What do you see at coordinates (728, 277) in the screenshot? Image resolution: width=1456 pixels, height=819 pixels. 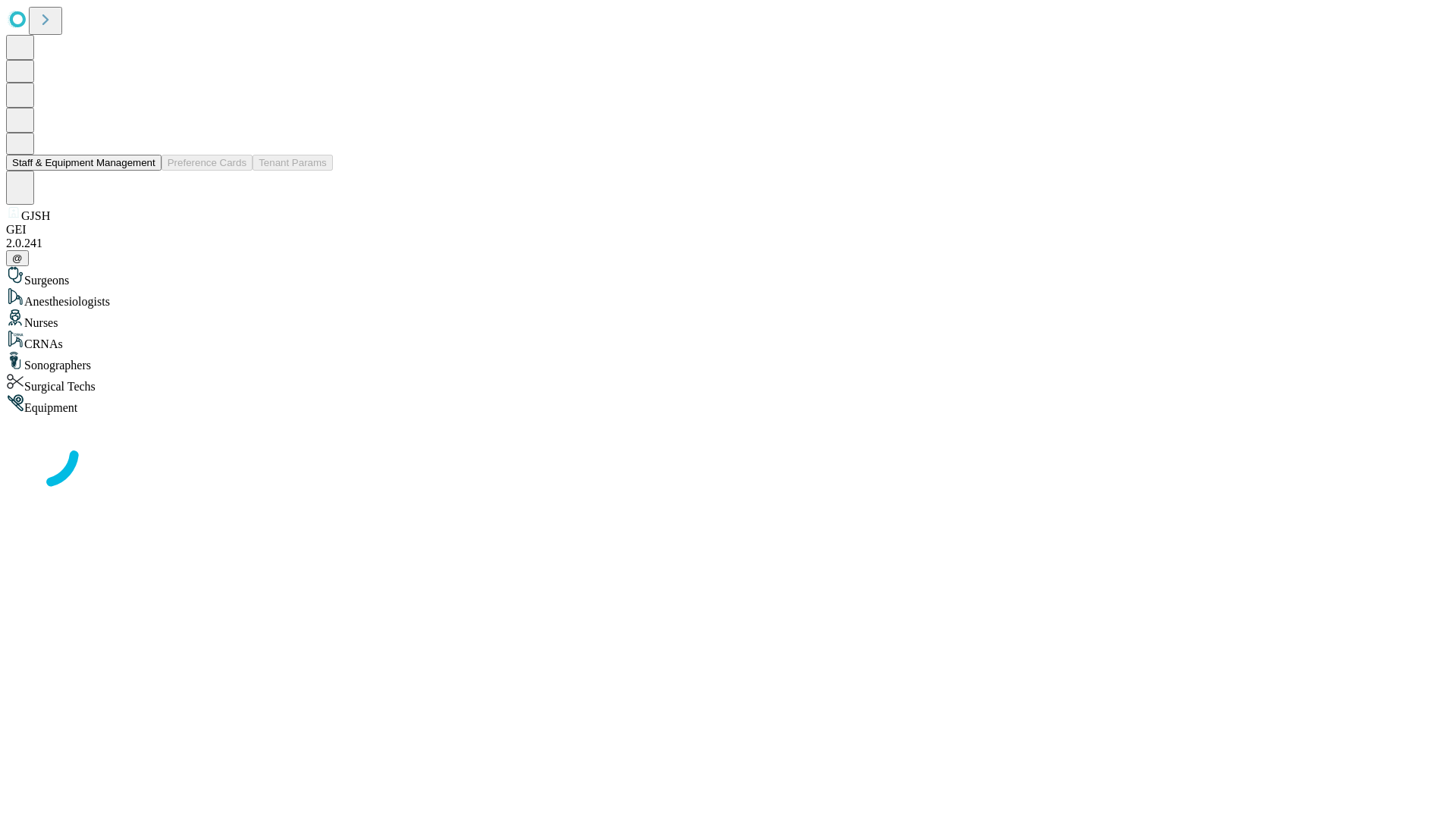 I see `div: Surgeons` at bounding box center [728, 277].